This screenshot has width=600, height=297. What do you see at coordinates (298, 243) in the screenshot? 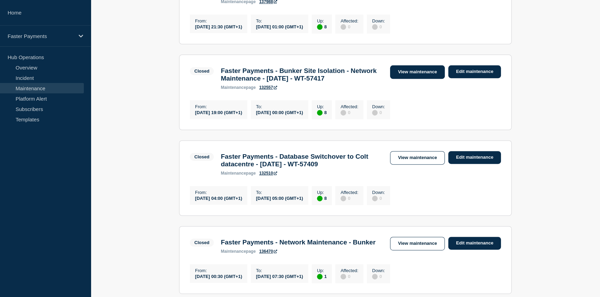
I see `h3: Faster Payments - Network Maintenance - Bunker` at bounding box center [298, 243].